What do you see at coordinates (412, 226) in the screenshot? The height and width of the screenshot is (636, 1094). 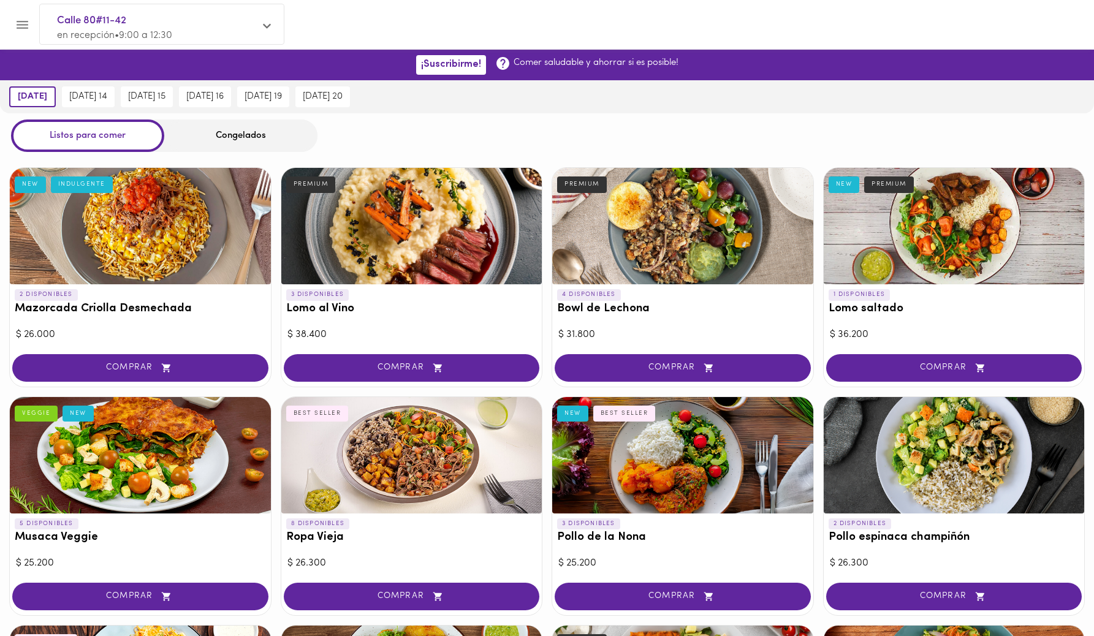 I see `div: Lomo al Vino` at bounding box center [412, 226].